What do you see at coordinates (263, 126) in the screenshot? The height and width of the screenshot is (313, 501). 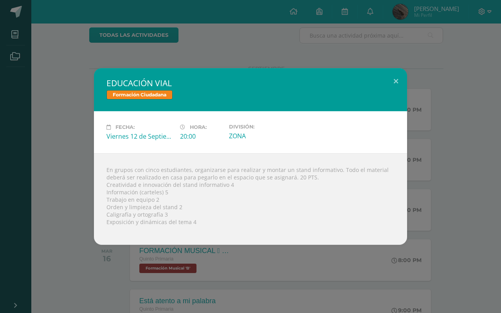 I see `label: División:` at bounding box center [263, 126].